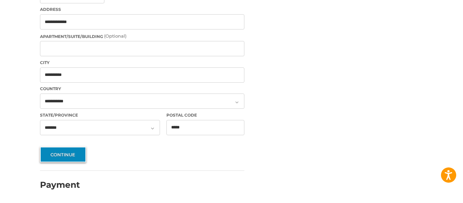  I want to click on label: City, so click(142, 63).